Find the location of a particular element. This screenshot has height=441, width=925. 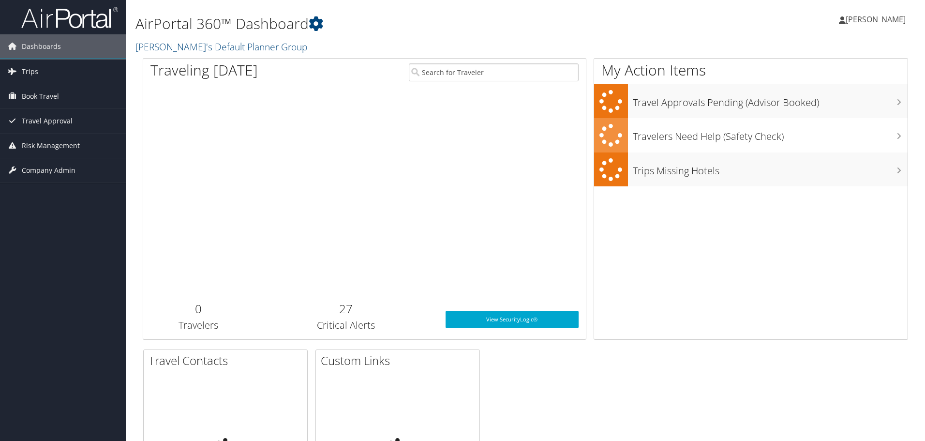

input: Search for Traveler is located at coordinates (494, 72).